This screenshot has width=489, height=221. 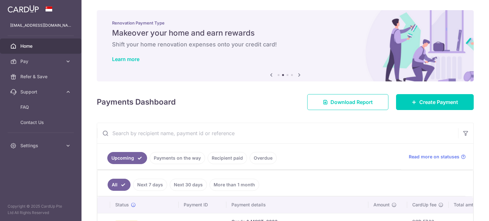 What do you see at coordinates (439, 102) in the screenshot?
I see `span: Create Payment` at bounding box center [439, 102].